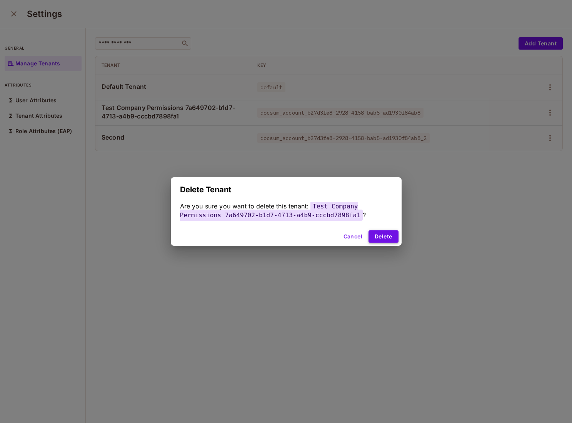  I want to click on span: Test Company Permissions 7a649702-b1d7-4713-a4b9-cccbd7898fa1, so click(272, 211).